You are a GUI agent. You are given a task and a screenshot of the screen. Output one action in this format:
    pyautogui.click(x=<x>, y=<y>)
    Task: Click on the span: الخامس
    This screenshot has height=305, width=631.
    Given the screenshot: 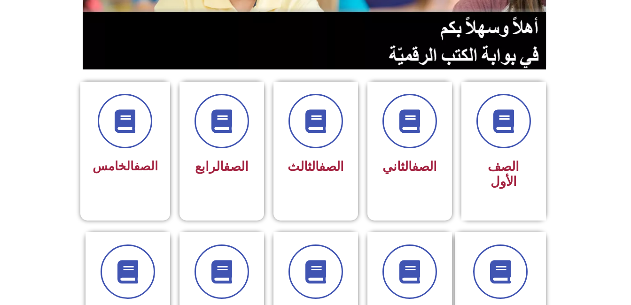 What is the action you would take?
    pyautogui.click(x=125, y=166)
    